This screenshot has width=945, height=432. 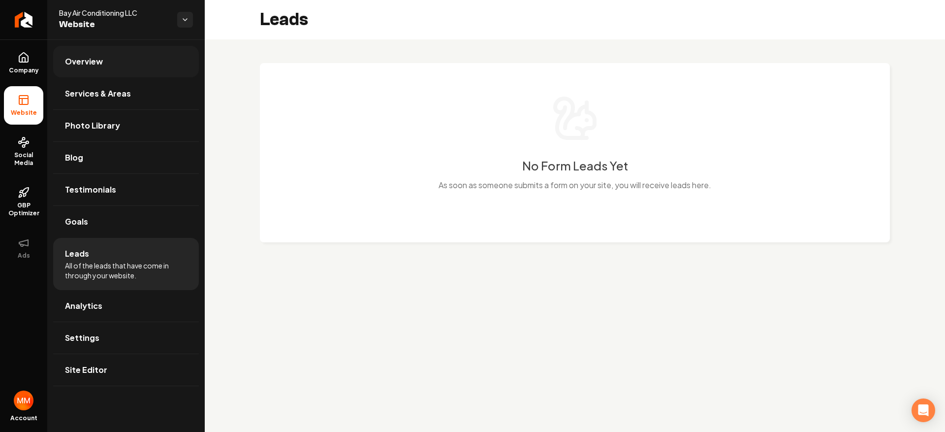 What do you see at coordinates (84, 62) in the screenshot?
I see `span: Overview` at bounding box center [84, 62].